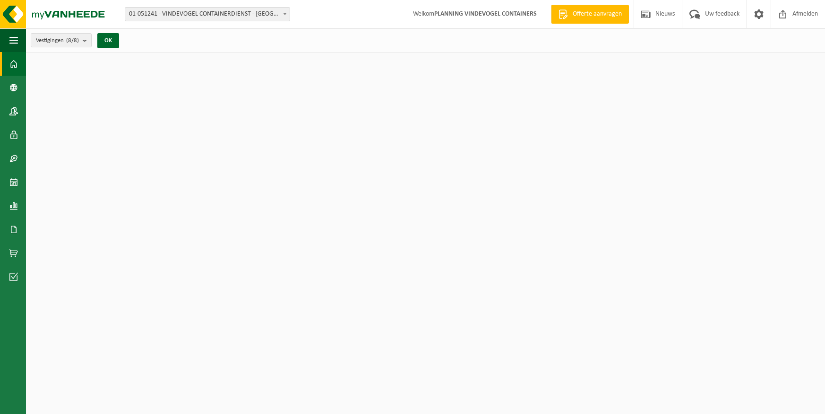  Describe the element at coordinates (57, 41) in the screenshot. I see `span: Vestigingen` at that location.